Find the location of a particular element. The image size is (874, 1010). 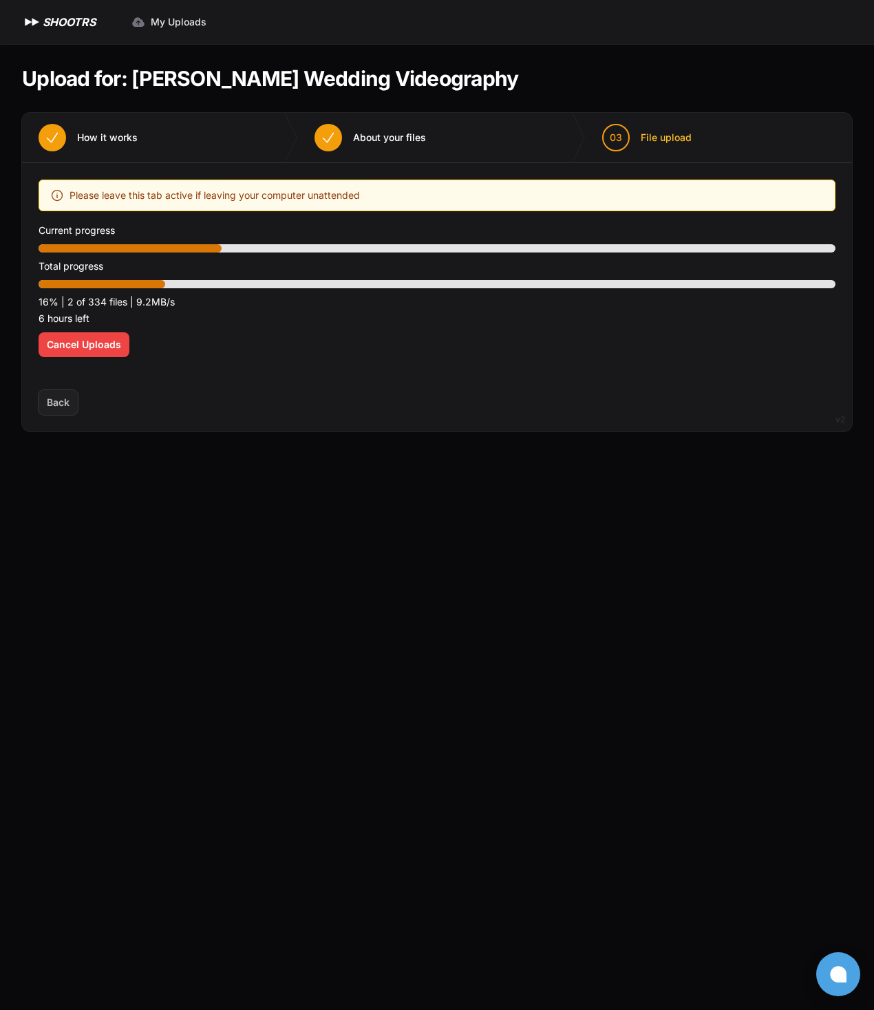

button: How it works is located at coordinates (88, 138).